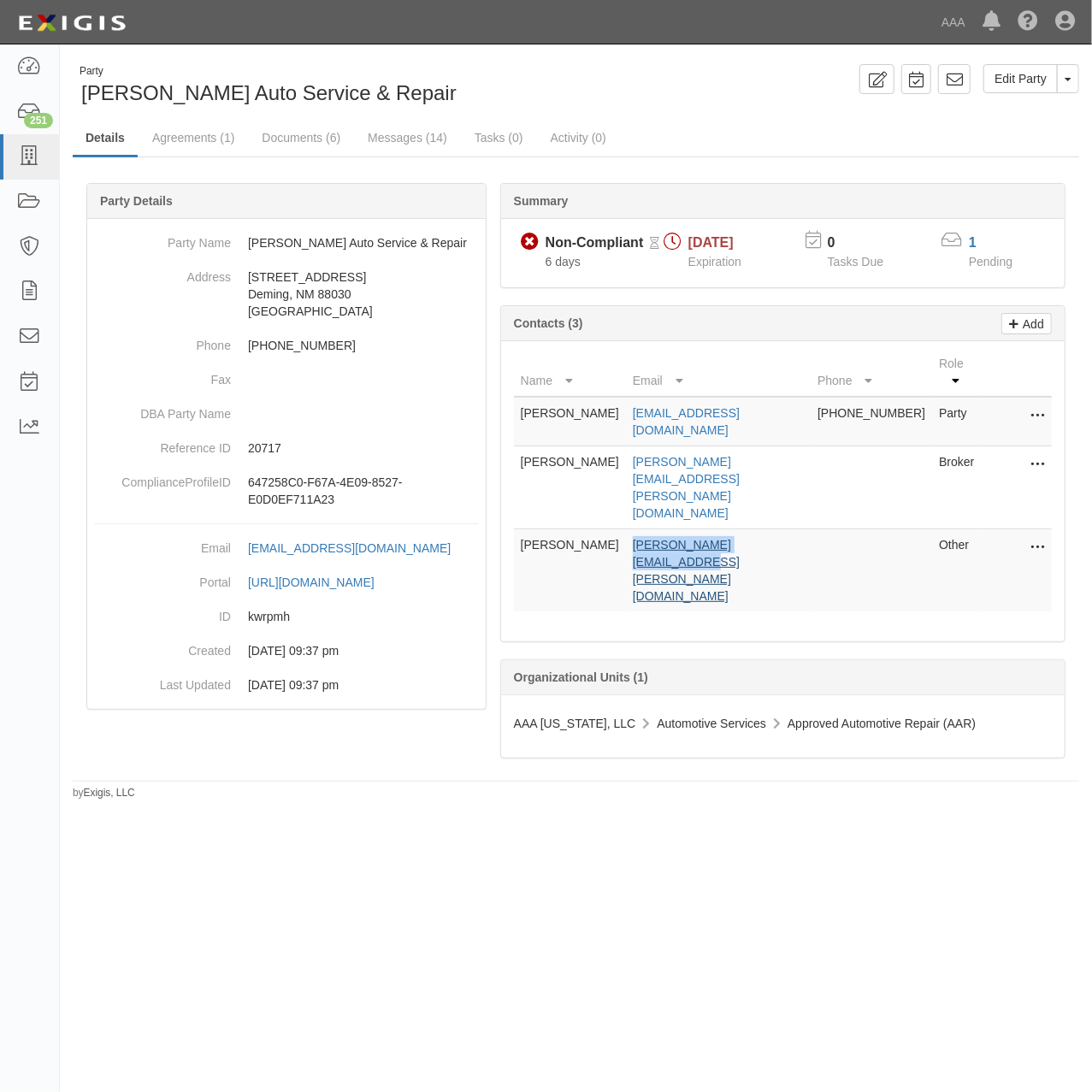  Describe the element at coordinates (162, 578) in the screenshot. I see `dt: Portal` at that location.